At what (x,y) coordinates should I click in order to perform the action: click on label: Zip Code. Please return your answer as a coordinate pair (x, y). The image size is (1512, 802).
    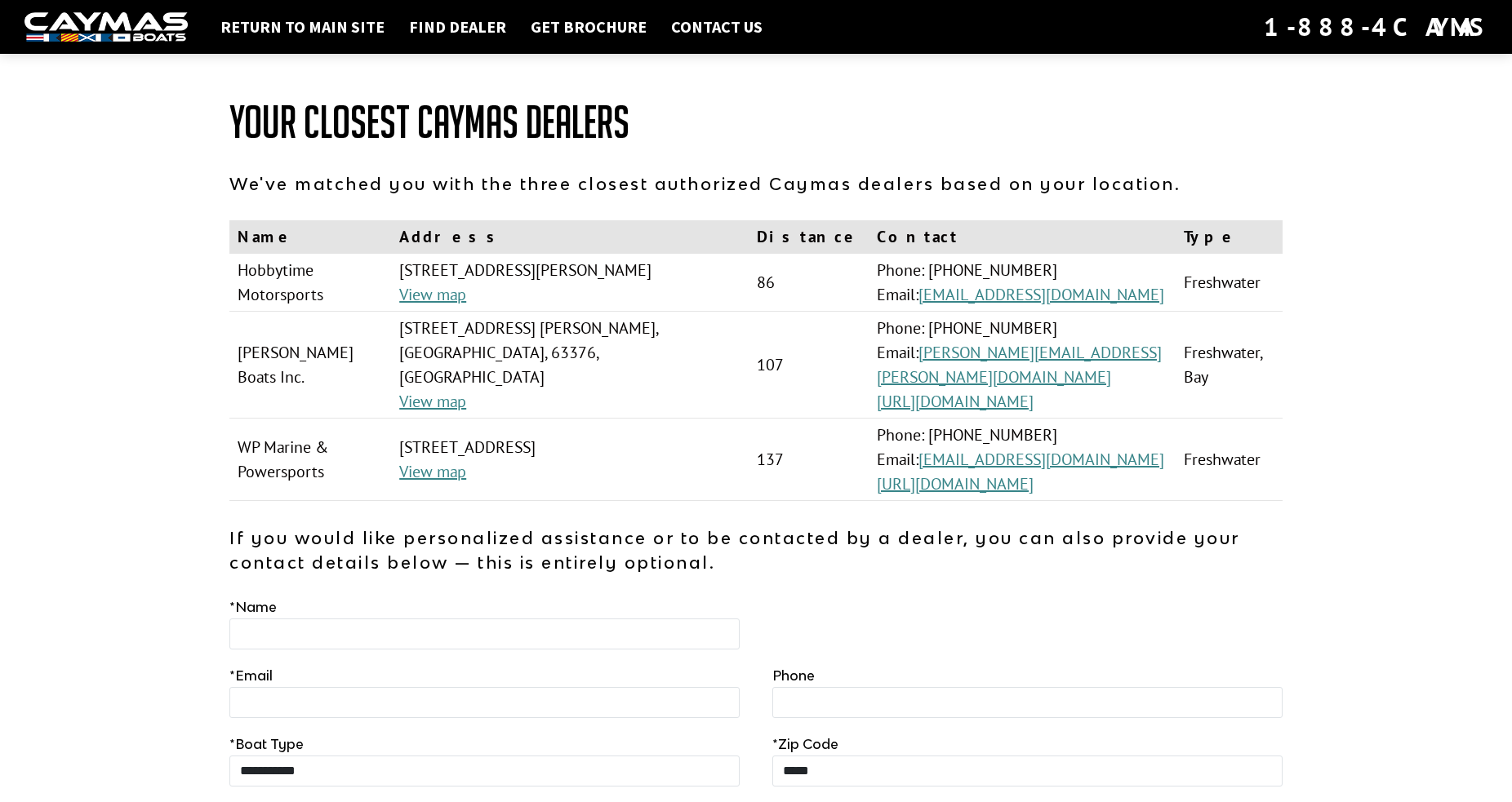
    Looking at the image, I should click on (805, 744).